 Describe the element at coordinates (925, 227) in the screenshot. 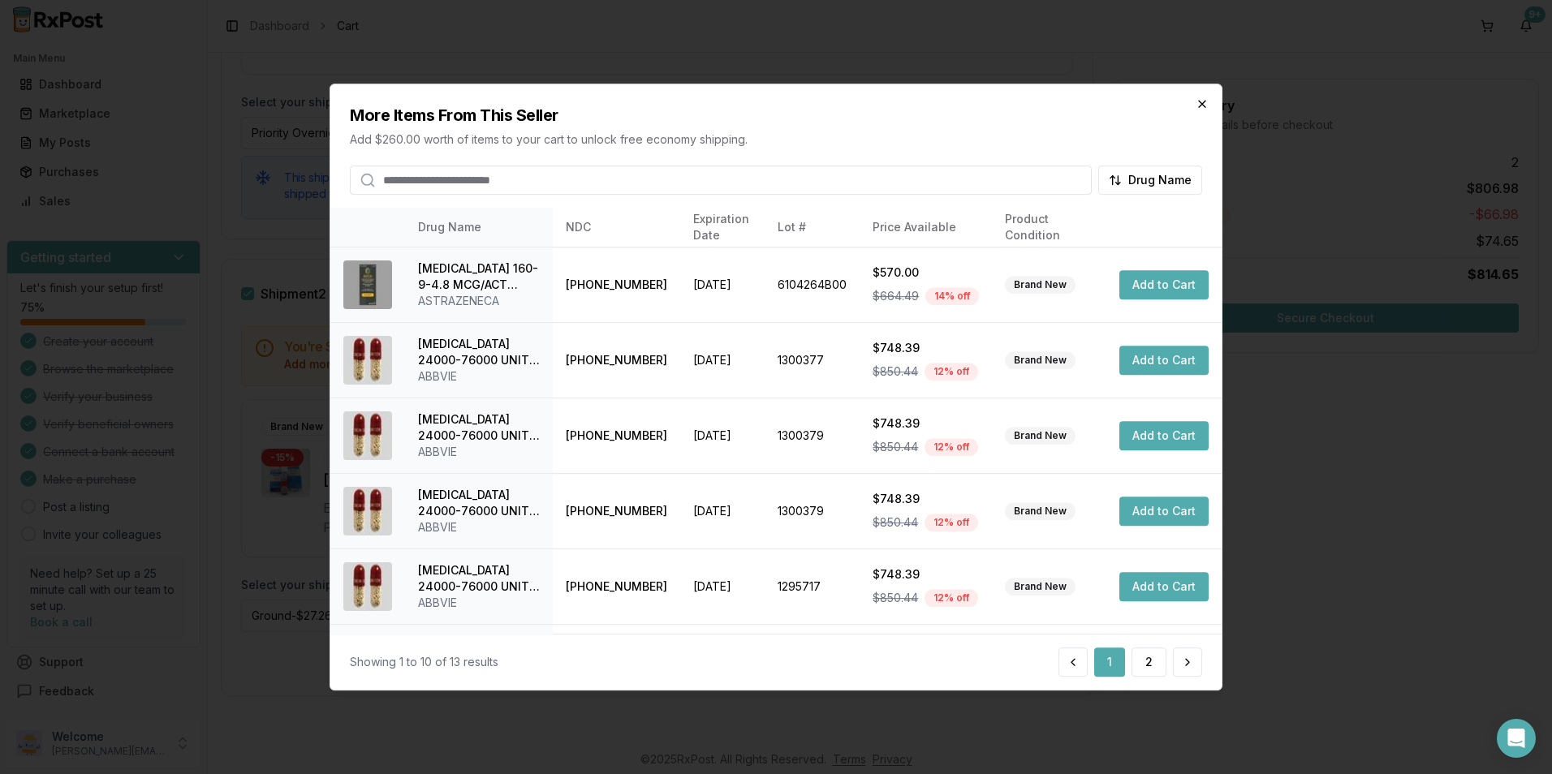

I see `th: Price Available` at that location.